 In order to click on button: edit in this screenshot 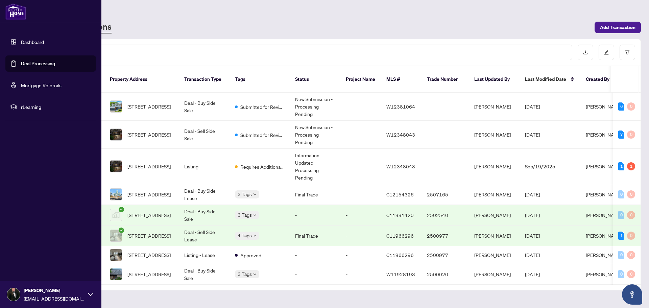, I will do `click(606, 52)`.